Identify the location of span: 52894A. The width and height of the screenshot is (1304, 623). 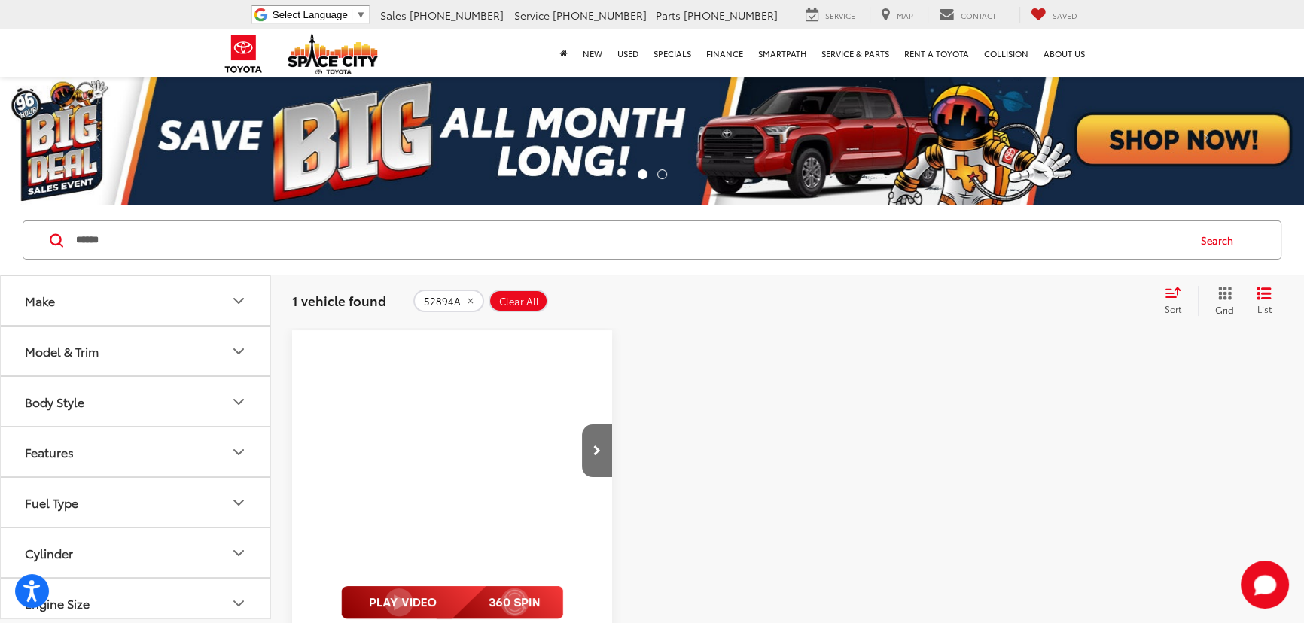
(442, 302).